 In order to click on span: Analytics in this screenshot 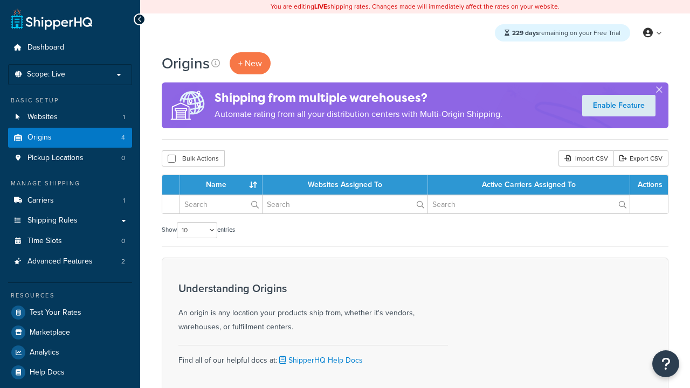, I will do `click(44, 352)`.